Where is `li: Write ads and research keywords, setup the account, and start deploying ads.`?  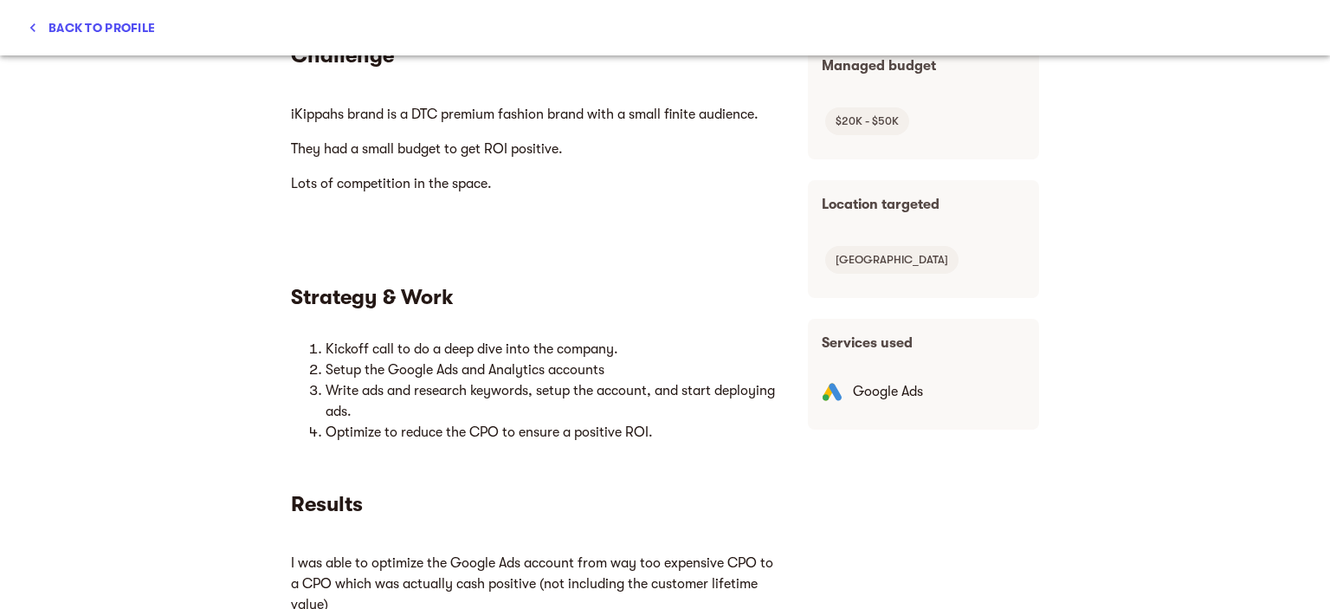
li: Write ads and research keywords, setup the account, and start deploying ads. is located at coordinates (262, 62).